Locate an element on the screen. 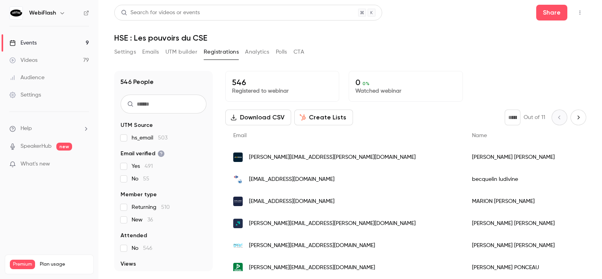  span: Yes is located at coordinates (142, 166).